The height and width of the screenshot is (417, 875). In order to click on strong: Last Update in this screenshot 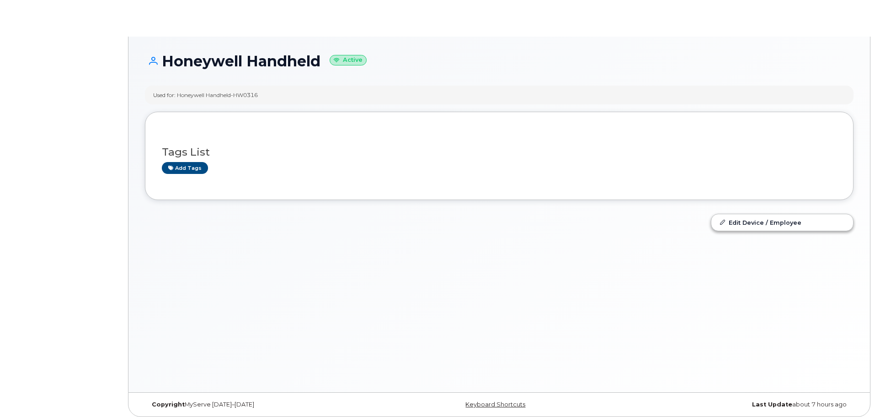, I will do `click(772, 404)`.